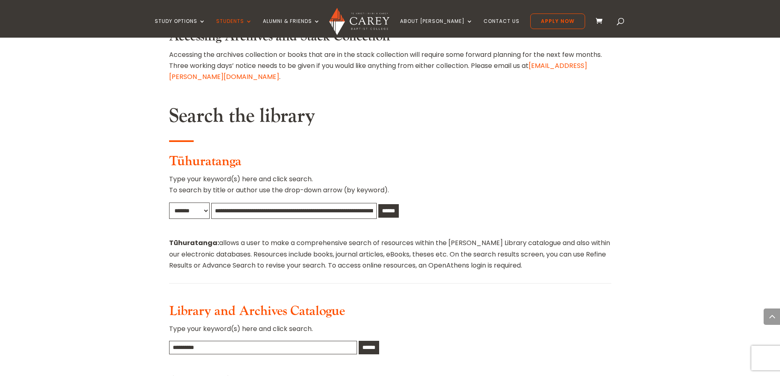  I want to click on h3: Library and Archives Catalogue, so click(390, 313).